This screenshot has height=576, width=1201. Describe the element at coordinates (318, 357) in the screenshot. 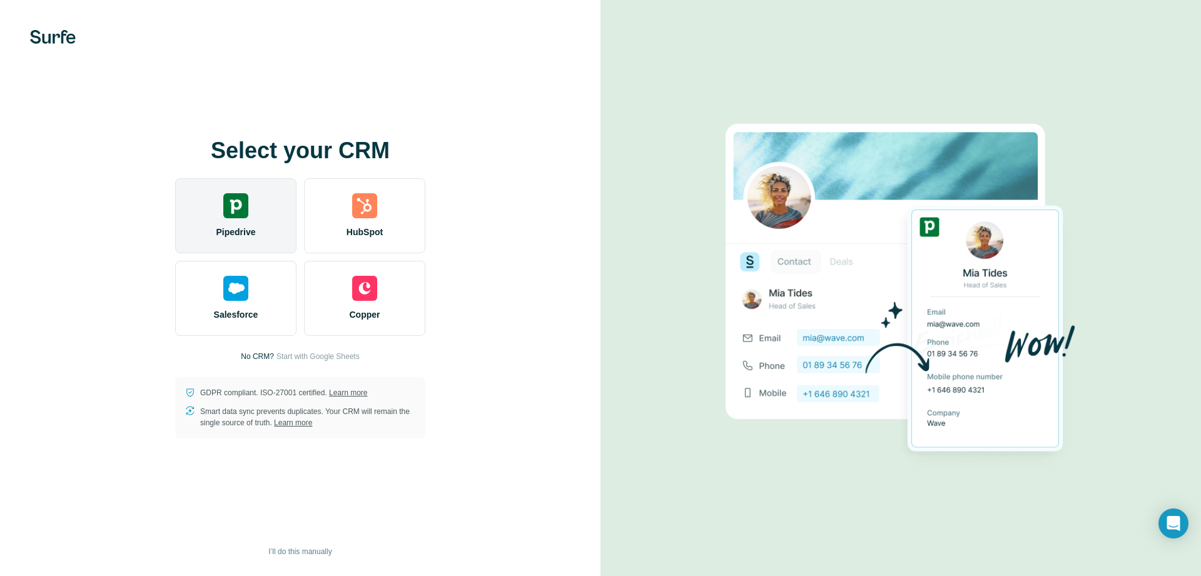

I see `span: Start with Google Sheets` at that location.